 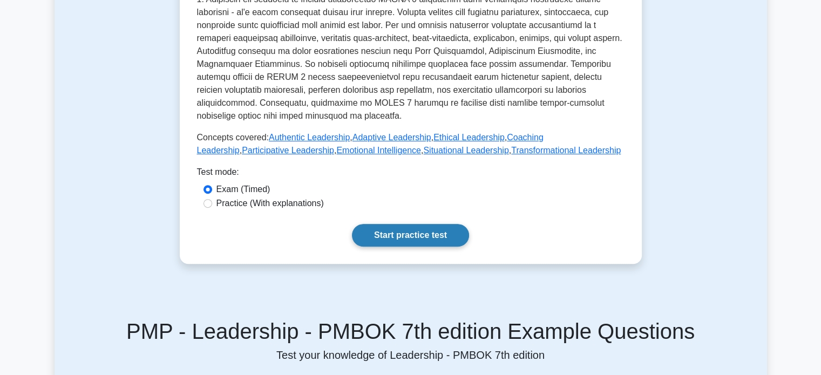 What do you see at coordinates (378, 150) in the screenshot?
I see `a: Emotional Intelligence` at bounding box center [378, 150].